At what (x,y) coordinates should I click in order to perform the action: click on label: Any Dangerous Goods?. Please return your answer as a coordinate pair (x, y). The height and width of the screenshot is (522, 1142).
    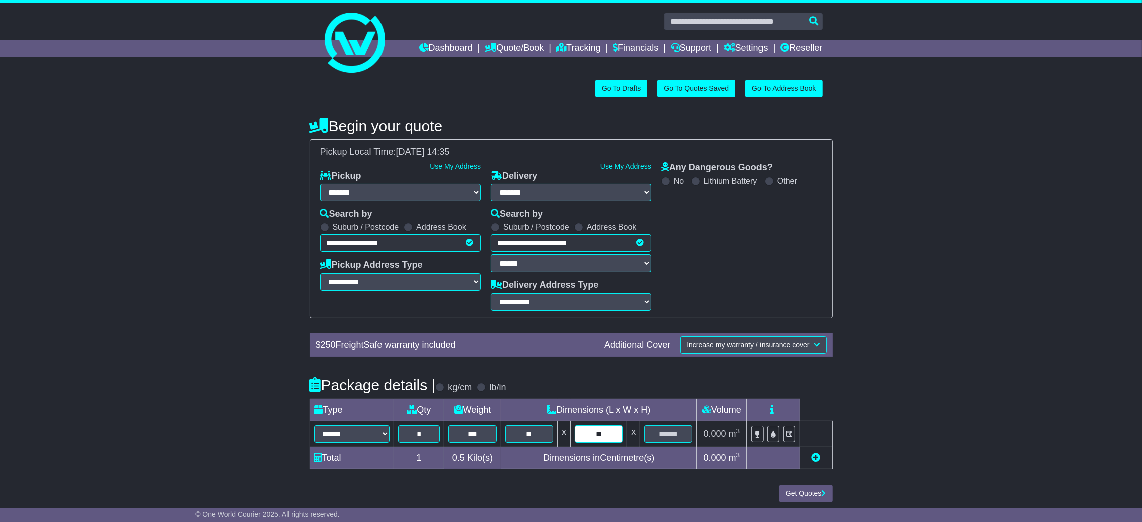
    Looking at the image, I should click on (717, 168).